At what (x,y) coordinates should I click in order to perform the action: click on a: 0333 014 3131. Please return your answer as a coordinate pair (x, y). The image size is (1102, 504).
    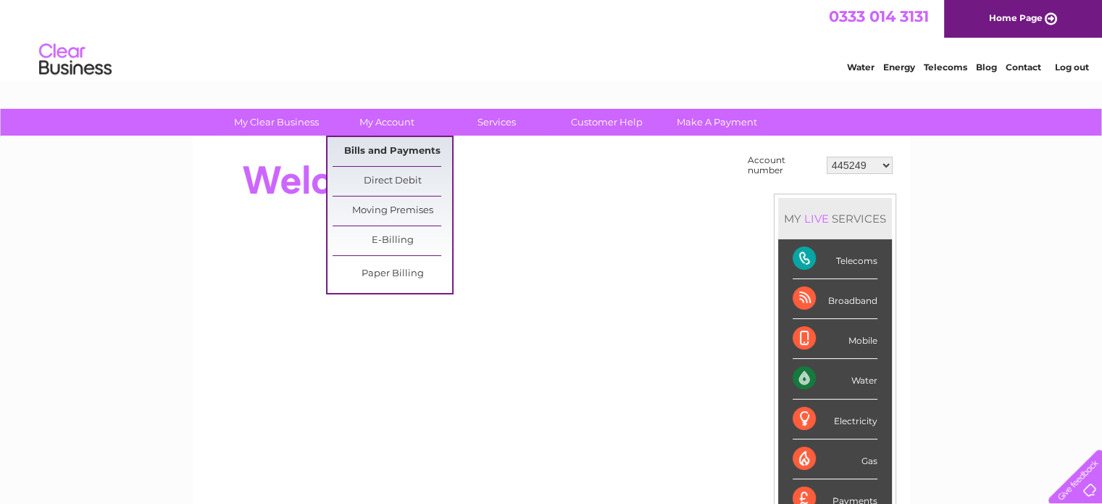
    Looking at the image, I should click on (879, 16).